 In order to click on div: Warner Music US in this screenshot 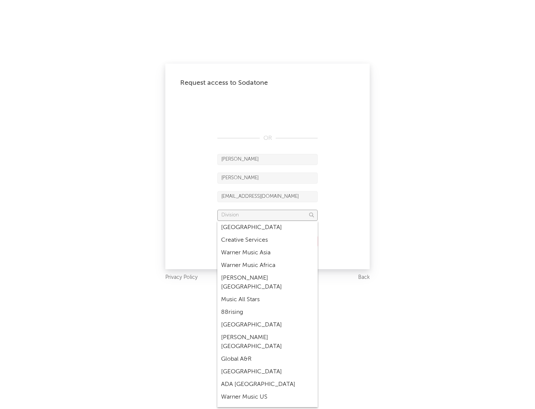, I will do `click(267, 397)`.